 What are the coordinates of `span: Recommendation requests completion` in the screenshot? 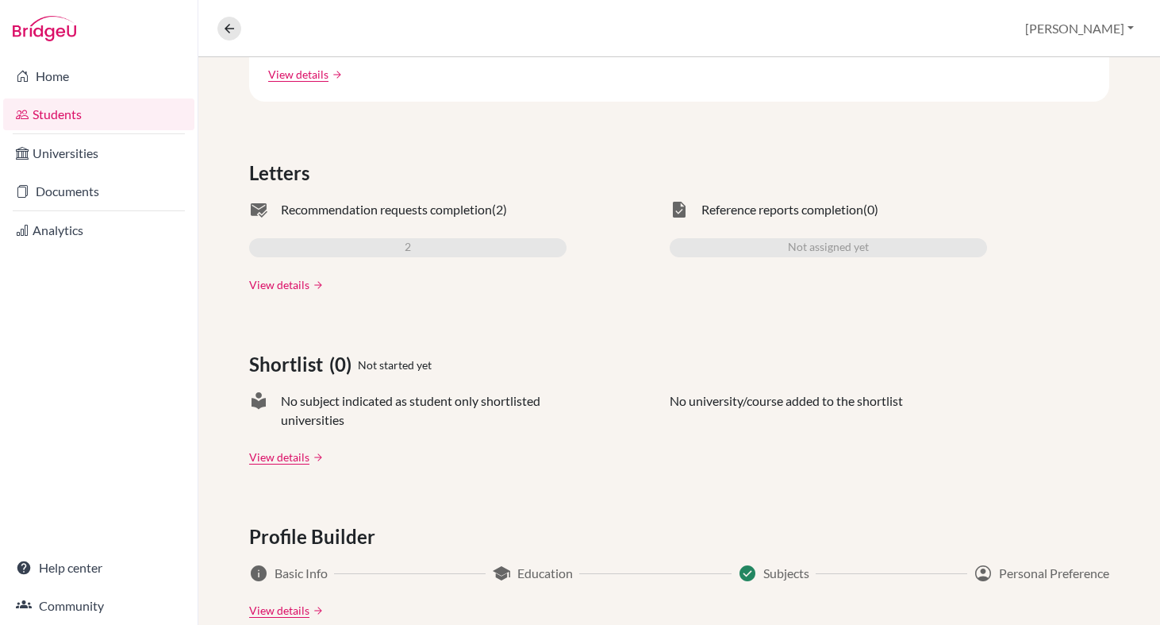 It's located at (386, 210).